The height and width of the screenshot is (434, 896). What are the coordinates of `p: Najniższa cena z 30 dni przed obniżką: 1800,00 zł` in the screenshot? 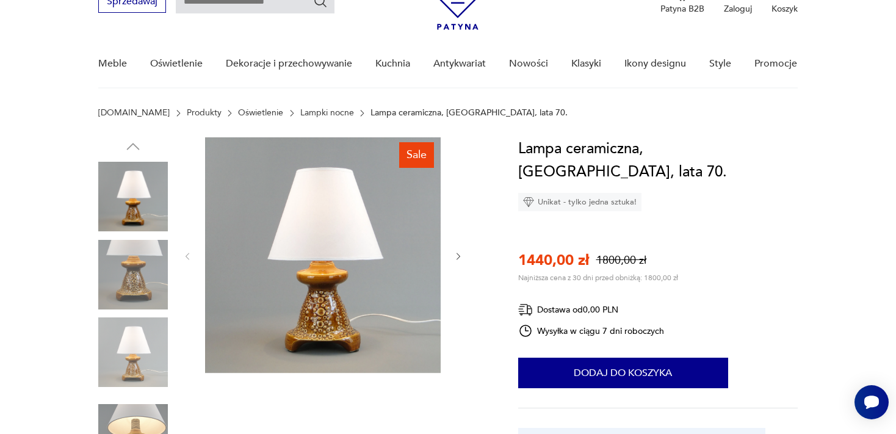 It's located at (598, 278).